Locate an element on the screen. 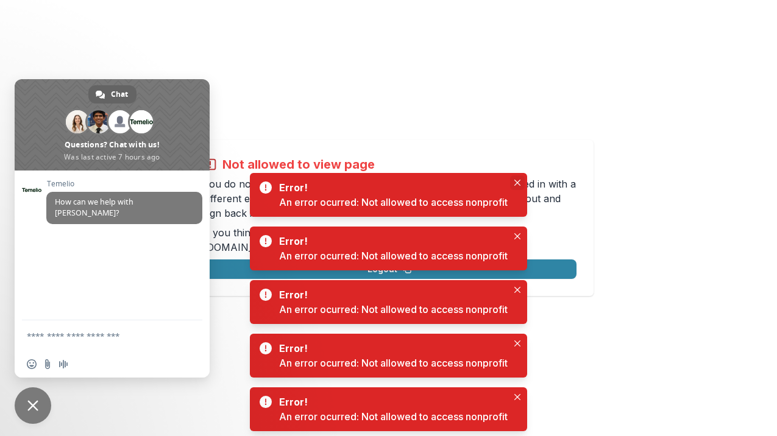 This screenshot has width=777, height=436. p: If you think this is an error, please contact us at . is located at coordinates (389, 240).